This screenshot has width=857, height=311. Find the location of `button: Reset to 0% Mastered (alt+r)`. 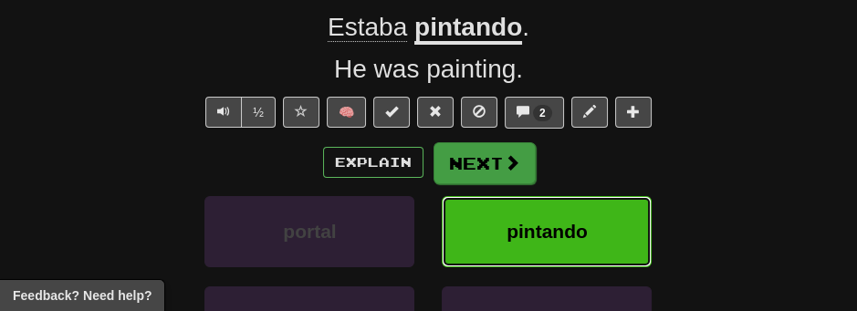

button: Reset to 0% Mastered (alt+r) is located at coordinates (435, 112).